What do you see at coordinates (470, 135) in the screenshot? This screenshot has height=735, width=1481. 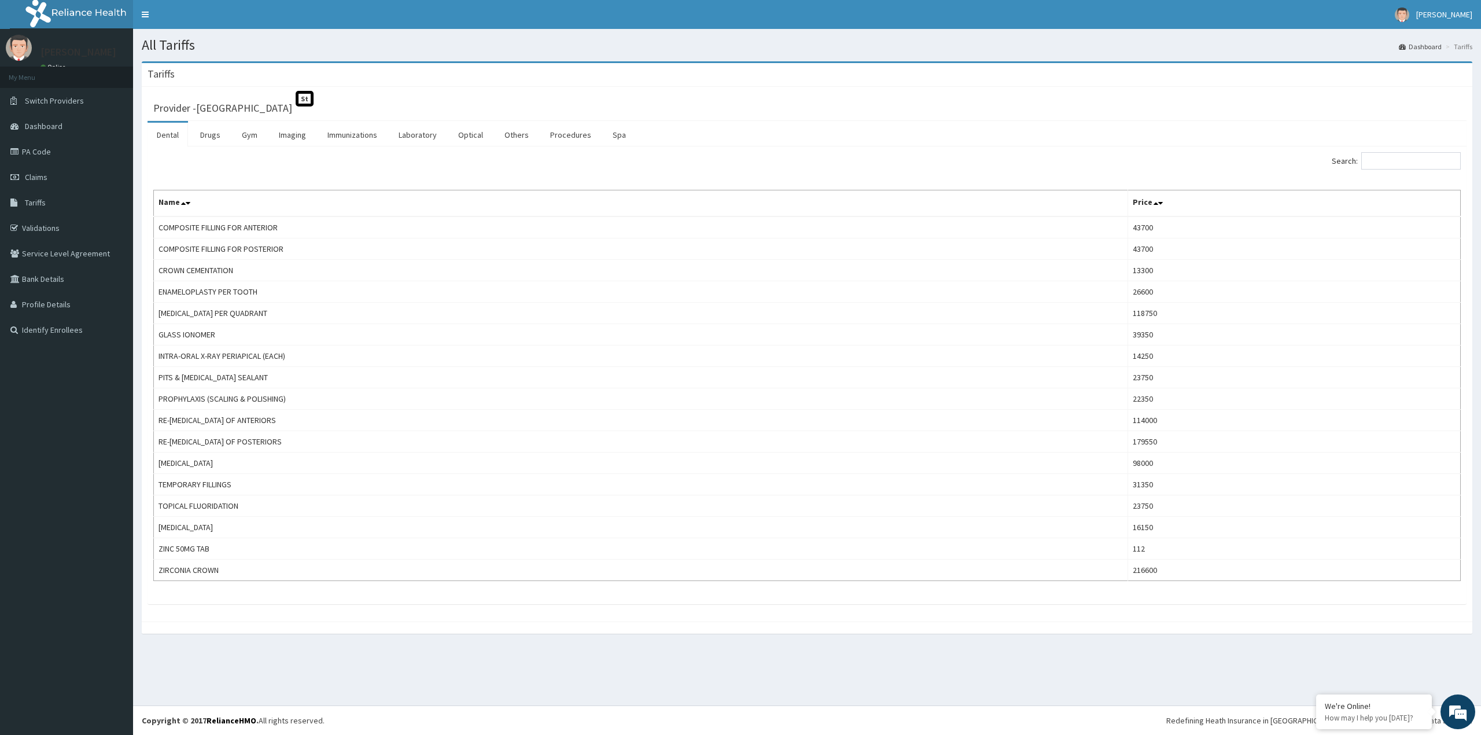 I see `a: Optical` at bounding box center [470, 135].